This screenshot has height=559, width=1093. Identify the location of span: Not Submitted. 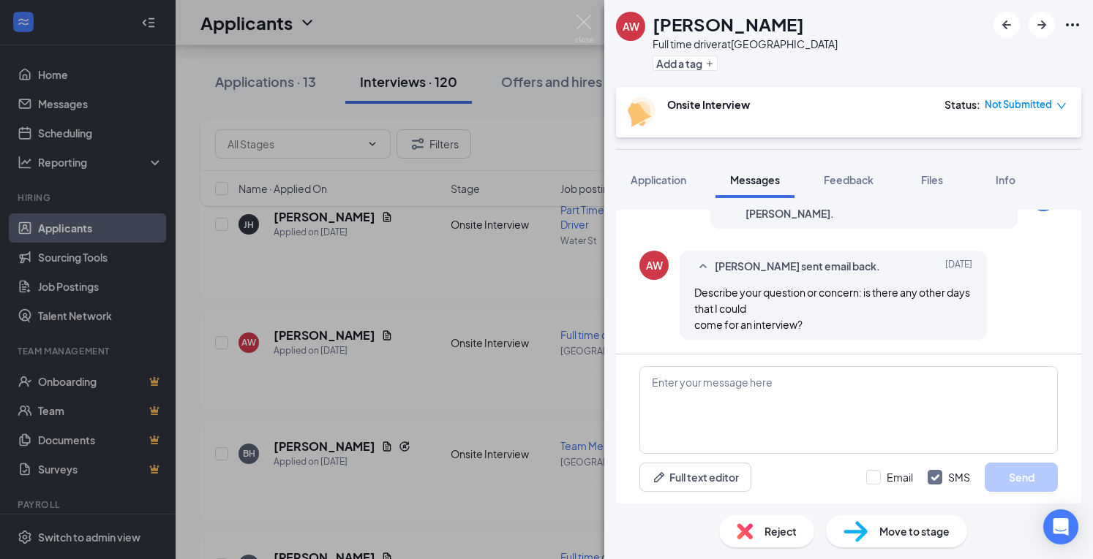
(1018, 105).